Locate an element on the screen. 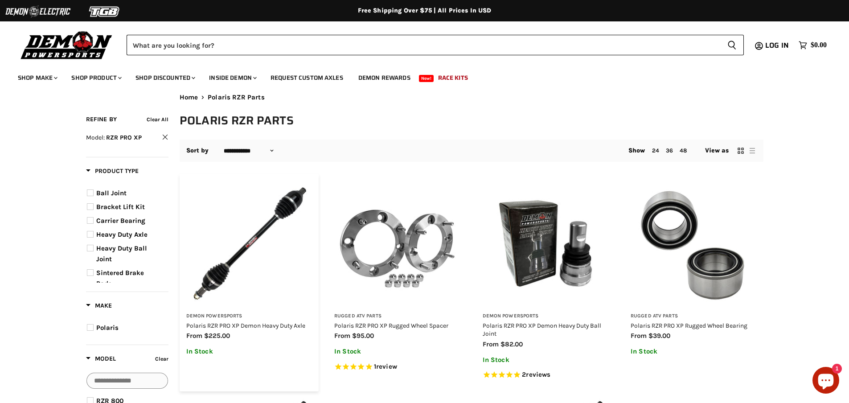 The width and height of the screenshot is (849, 403). span: reviews is located at coordinates (538, 374).